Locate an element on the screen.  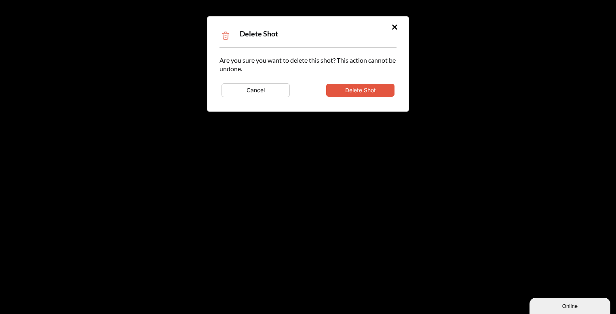
div: Online is located at coordinates (40, 10).